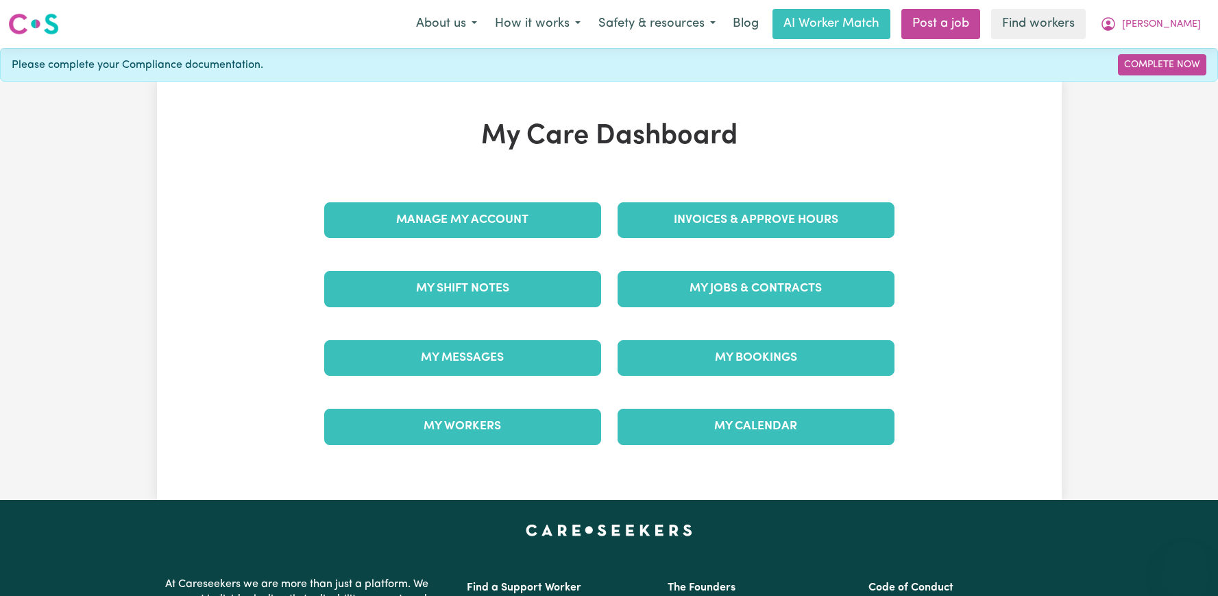  Describe the element at coordinates (911, 587) in the screenshot. I see `a: Code of Conduct` at that location.